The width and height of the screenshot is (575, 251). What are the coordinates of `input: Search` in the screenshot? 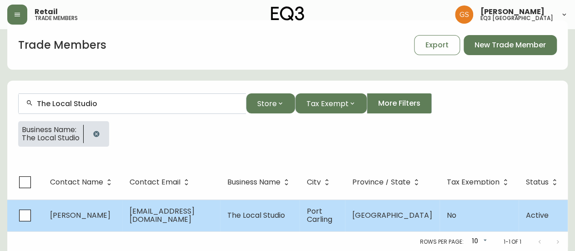 It's located at (138, 103).